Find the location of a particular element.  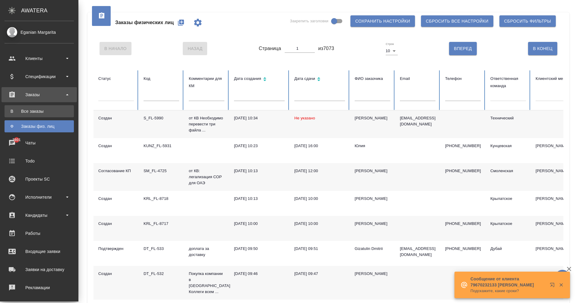

p: доплата за доставку is located at coordinates (206, 252).